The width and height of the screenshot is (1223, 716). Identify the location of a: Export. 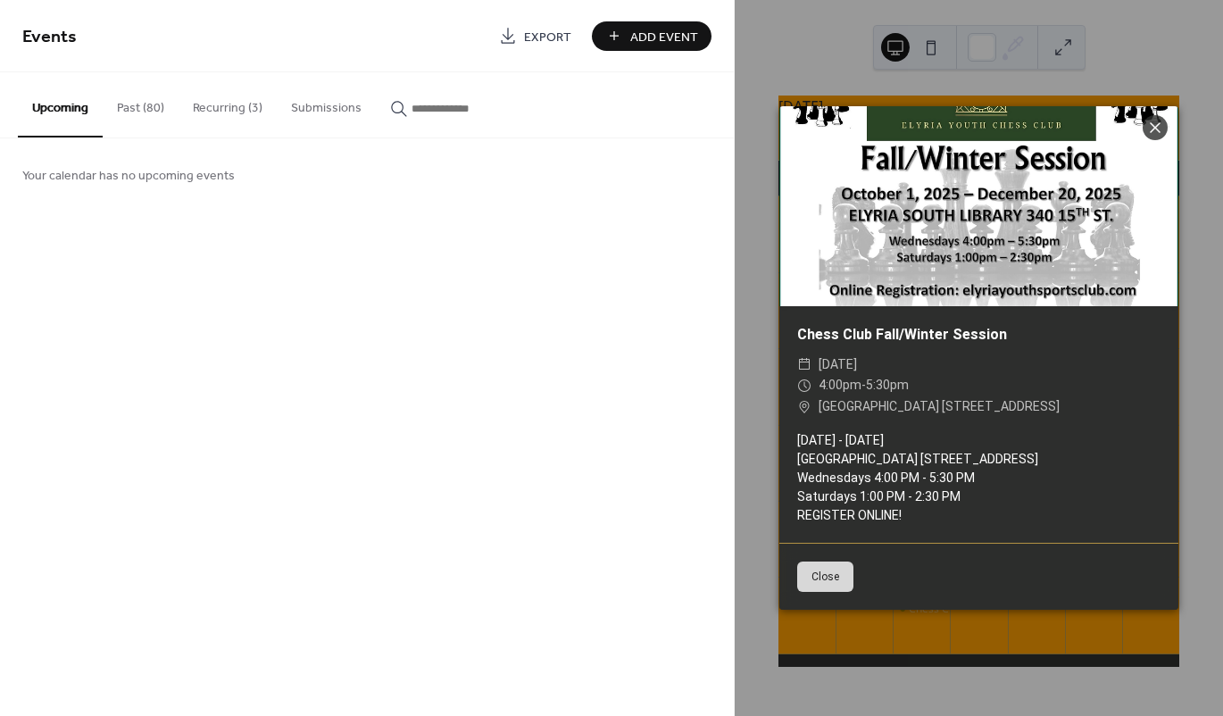
(535, 36).